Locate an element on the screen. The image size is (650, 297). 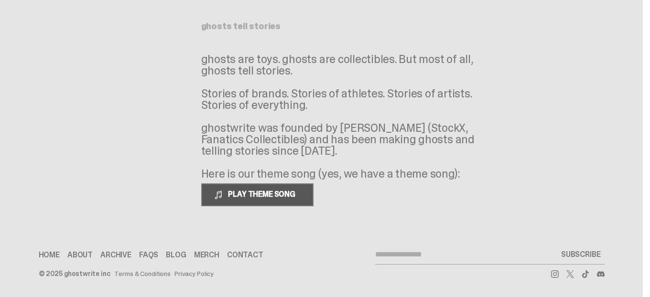
span: PLAY THEME SONG is located at coordinates (263, 194).